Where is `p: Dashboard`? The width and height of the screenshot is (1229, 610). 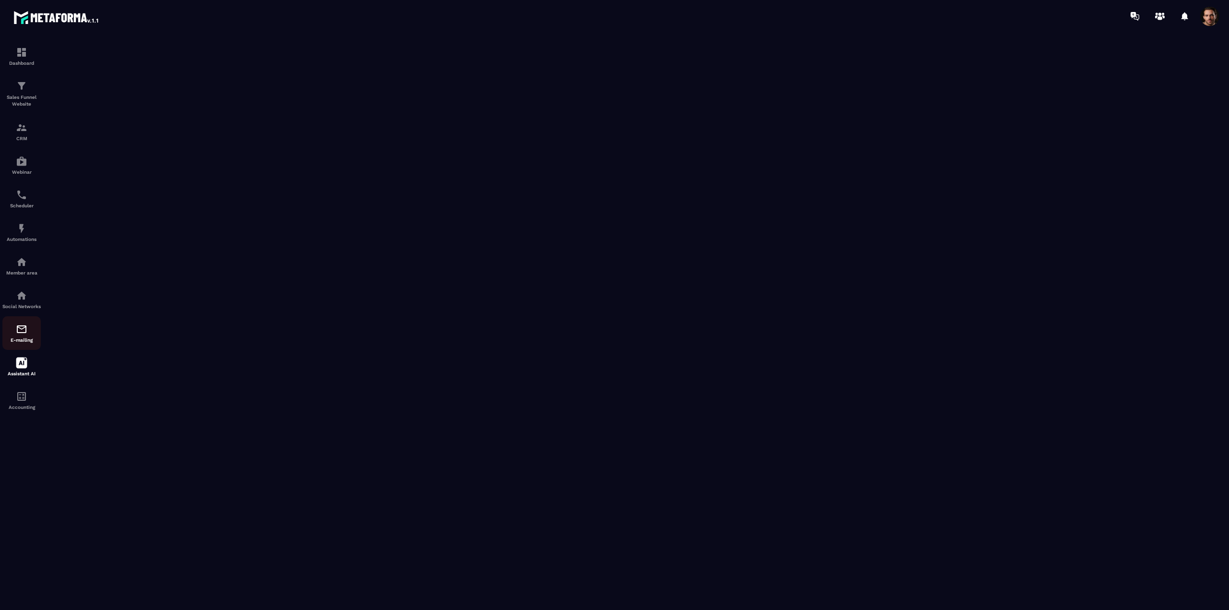 p: Dashboard is located at coordinates (22, 63).